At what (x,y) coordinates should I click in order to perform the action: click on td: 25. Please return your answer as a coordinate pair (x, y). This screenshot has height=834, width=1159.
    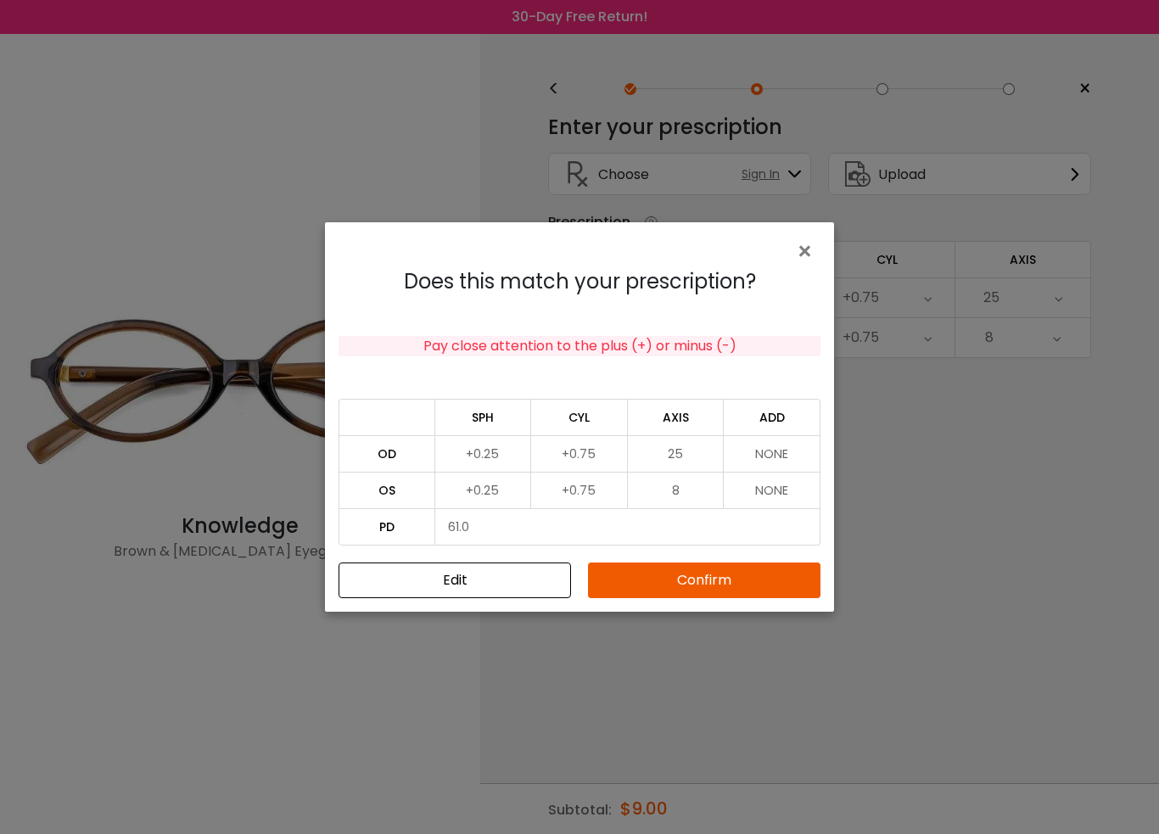
    Looking at the image, I should click on (676, 453).